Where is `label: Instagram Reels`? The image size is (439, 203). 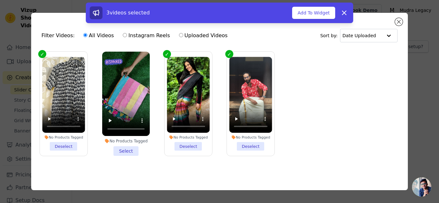
label: Instagram Reels is located at coordinates (146, 36).